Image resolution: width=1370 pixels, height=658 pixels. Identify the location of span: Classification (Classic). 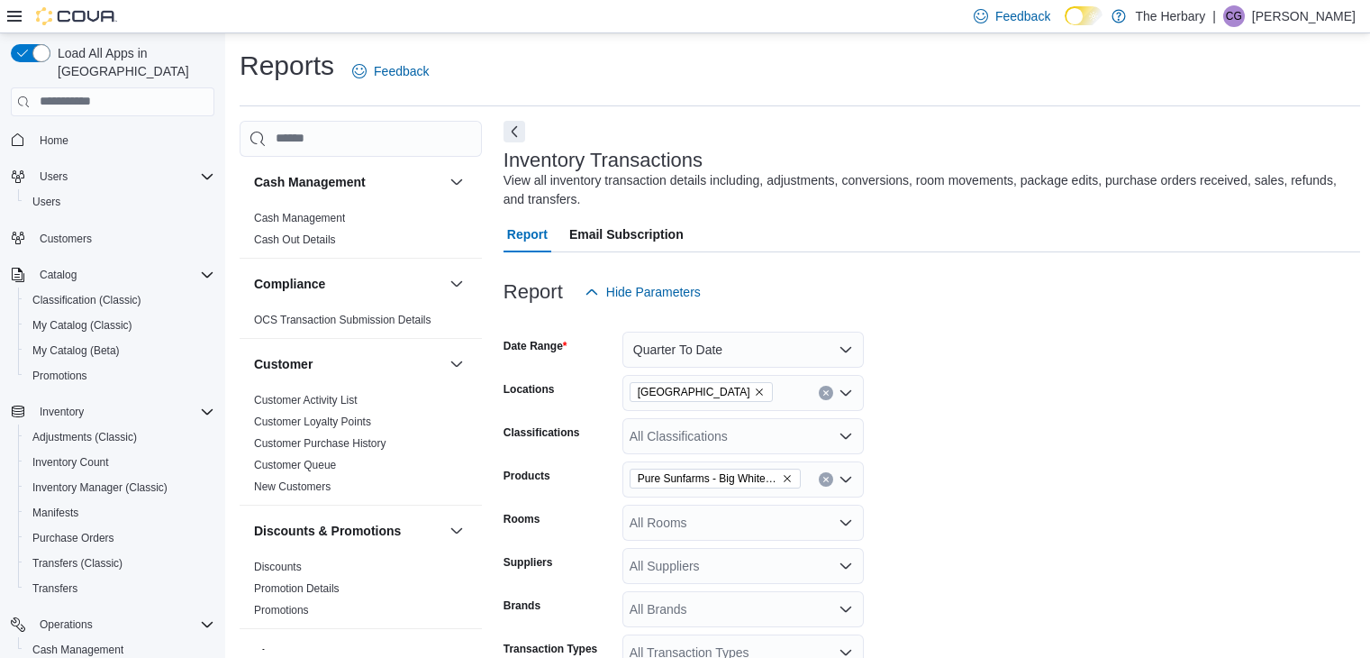
(120, 300).